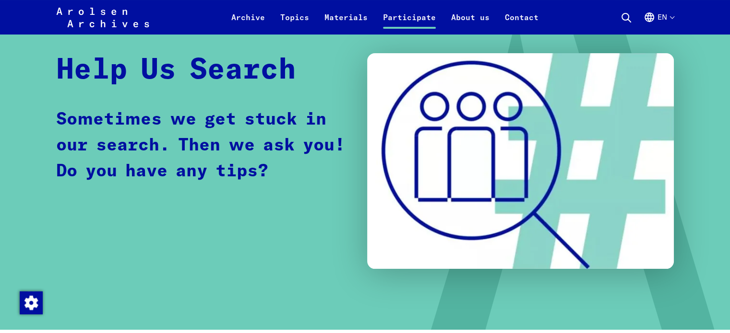 The width and height of the screenshot is (730, 333). Describe the element at coordinates (295, 23) in the screenshot. I see `a: Topics` at that location.